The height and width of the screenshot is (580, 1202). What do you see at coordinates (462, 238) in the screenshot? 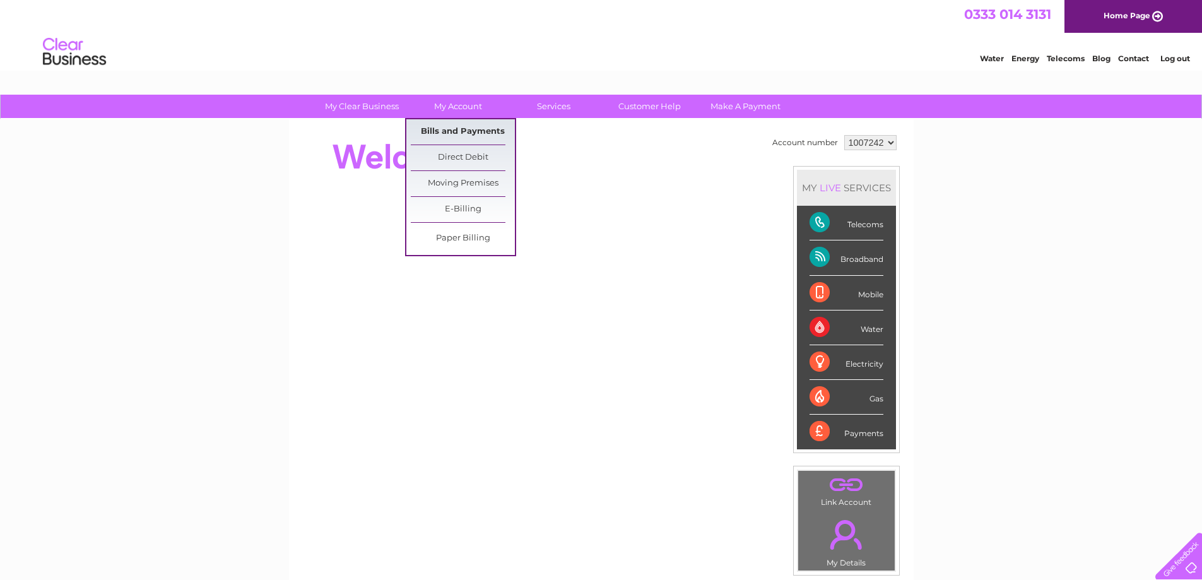
I see `a: Paper Billing` at bounding box center [462, 238].